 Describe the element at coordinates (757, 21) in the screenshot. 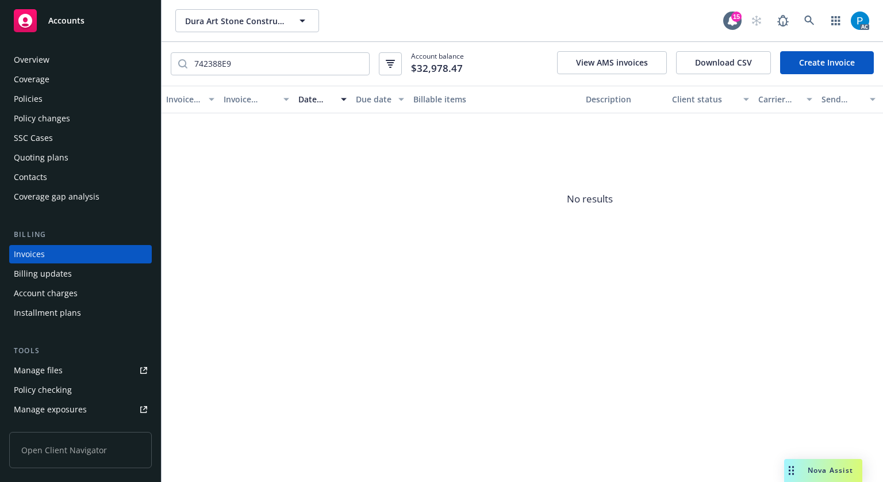

I see `a: Start snowing` at that location.